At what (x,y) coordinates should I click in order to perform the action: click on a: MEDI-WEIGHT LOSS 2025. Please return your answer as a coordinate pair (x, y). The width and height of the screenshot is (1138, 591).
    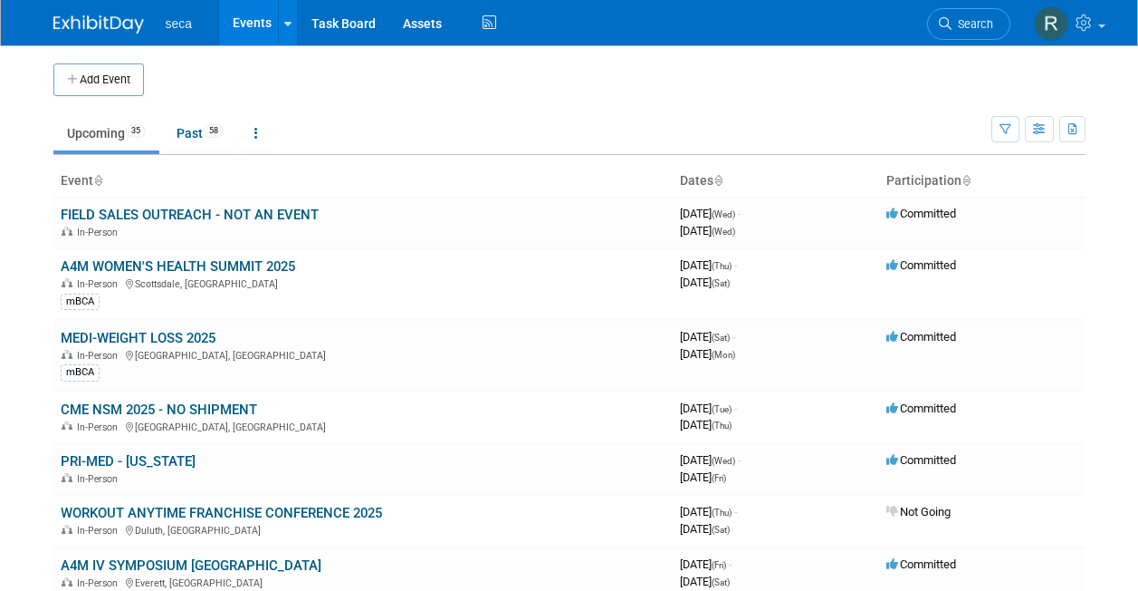
    Looking at the image, I should click on (138, 338).